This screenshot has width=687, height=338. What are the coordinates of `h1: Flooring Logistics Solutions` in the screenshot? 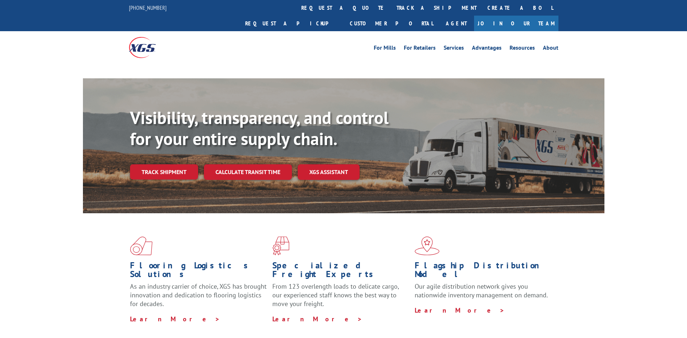 It's located at (199, 271).